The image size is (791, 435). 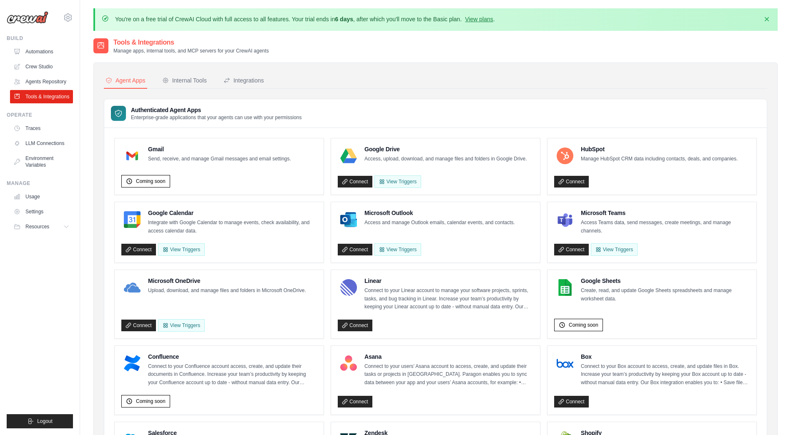 What do you see at coordinates (344, 19) in the screenshot?
I see `strong: 6 days` at bounding box center [344, 19].